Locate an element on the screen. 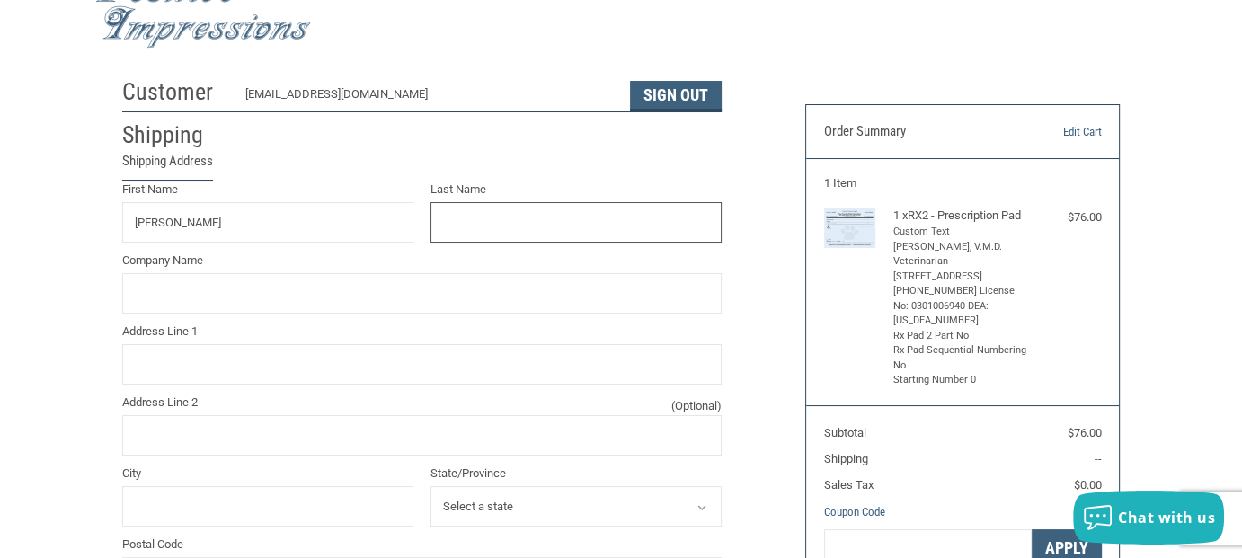 This screenshot has height=558, width=1242. legend: Shipping Address is located at coordinates (167, 165).